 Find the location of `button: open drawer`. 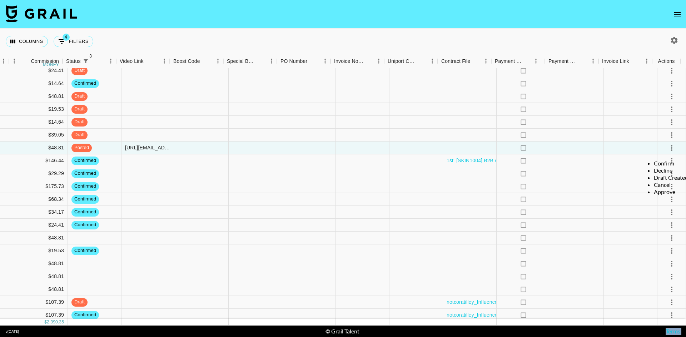

button: open drawer is located at coordinates (678, 14).